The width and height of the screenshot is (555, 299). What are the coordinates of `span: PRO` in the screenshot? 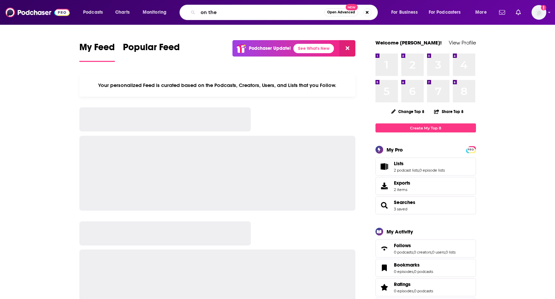 It's located at (471, 150).